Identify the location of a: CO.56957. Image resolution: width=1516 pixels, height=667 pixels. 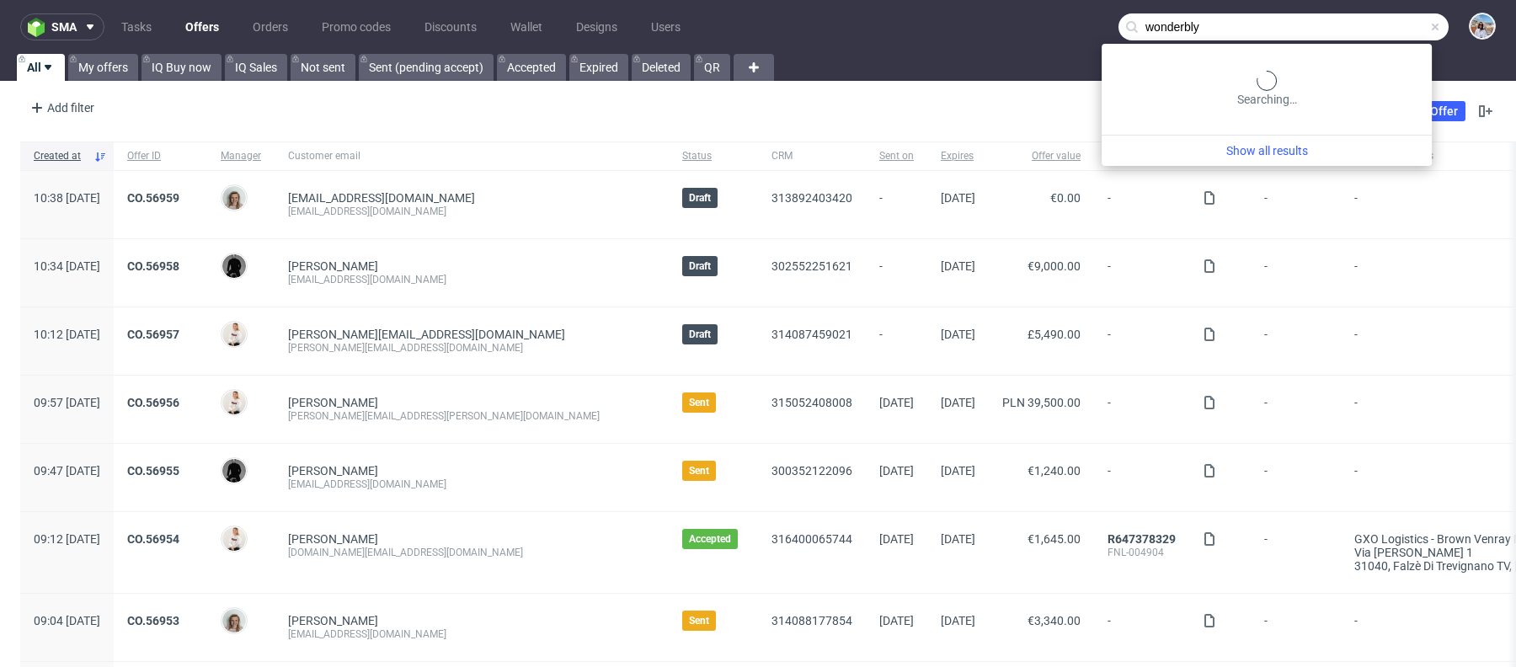
(153, 334).